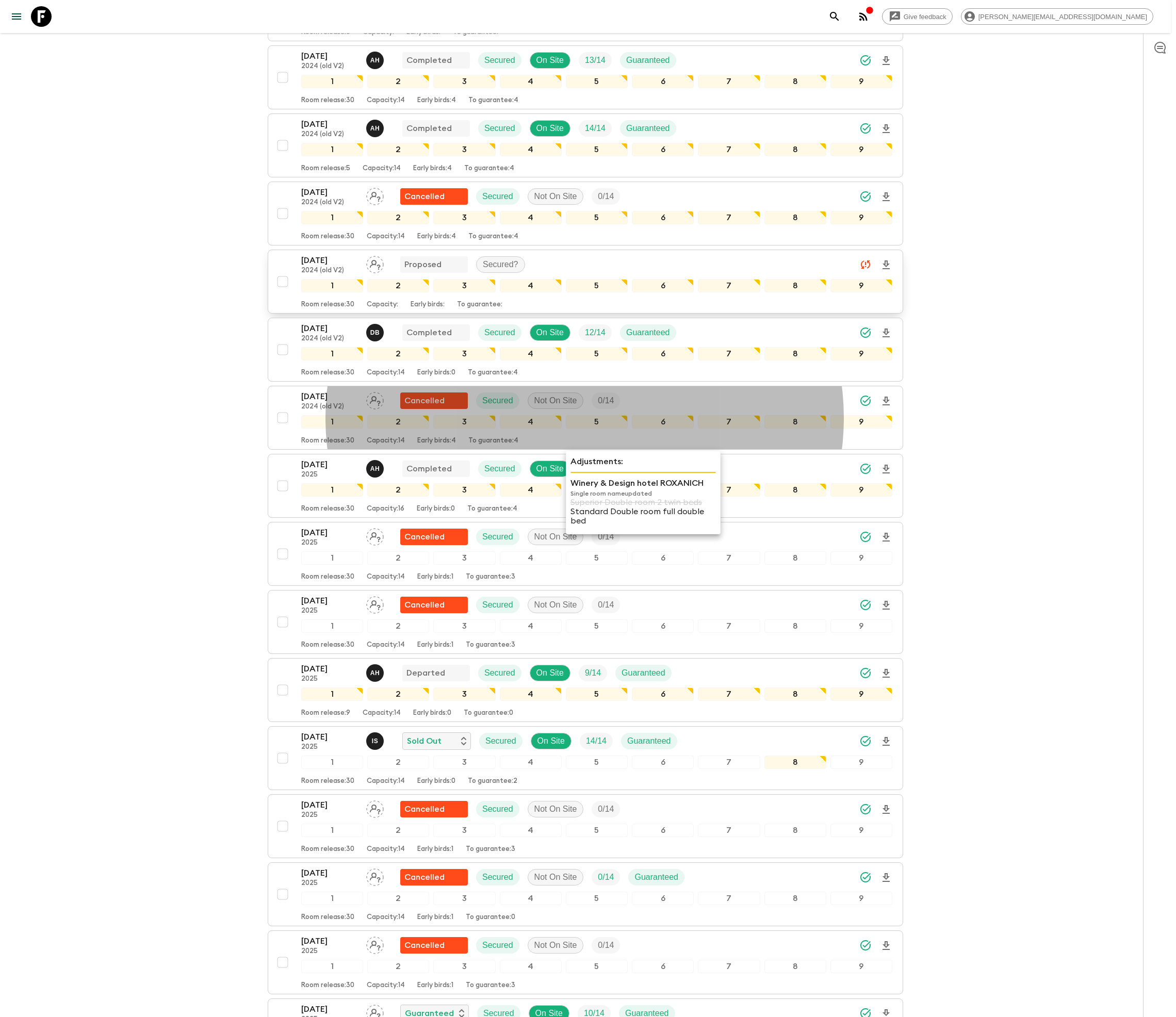 The width and height of the screenshot is (1176, 1017). What do you see at coordinates (433, 537) in the screenshot?
I see `div: Flash Pack cancellation` at bounding box center [433, 537].